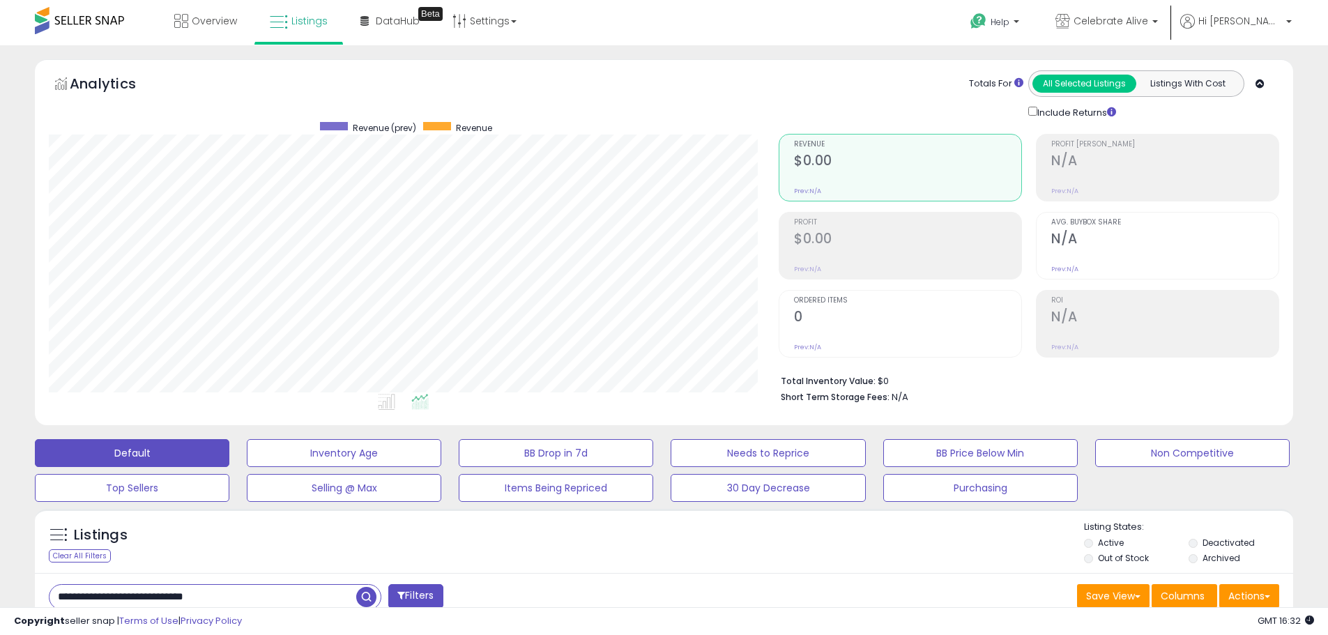 This screenshot has width=1328, height=635. What do you see at coordinates (1184, 596) in the screenshot?
I see `button: Columns` at bounding box center [1184, 596].